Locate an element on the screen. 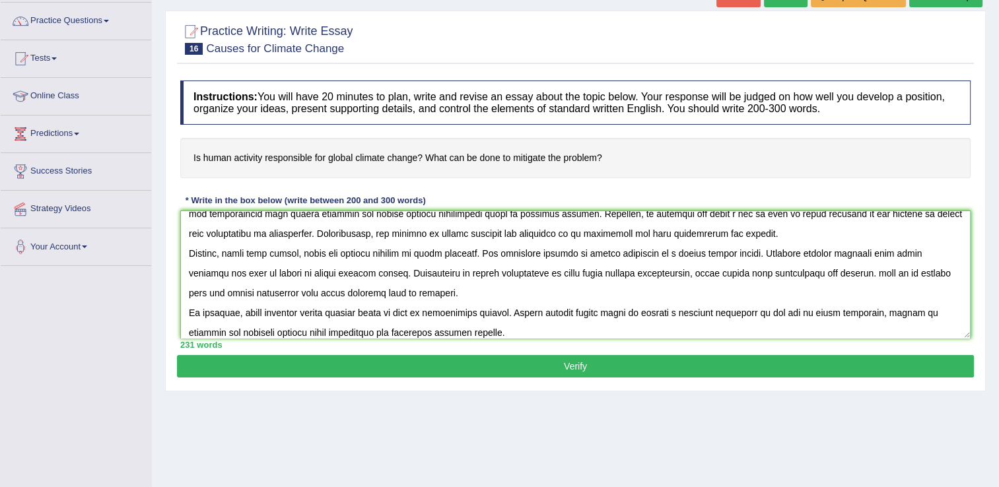 This screenshot has height=487, width=999. span: 16 is located at coordinates (193, 49).